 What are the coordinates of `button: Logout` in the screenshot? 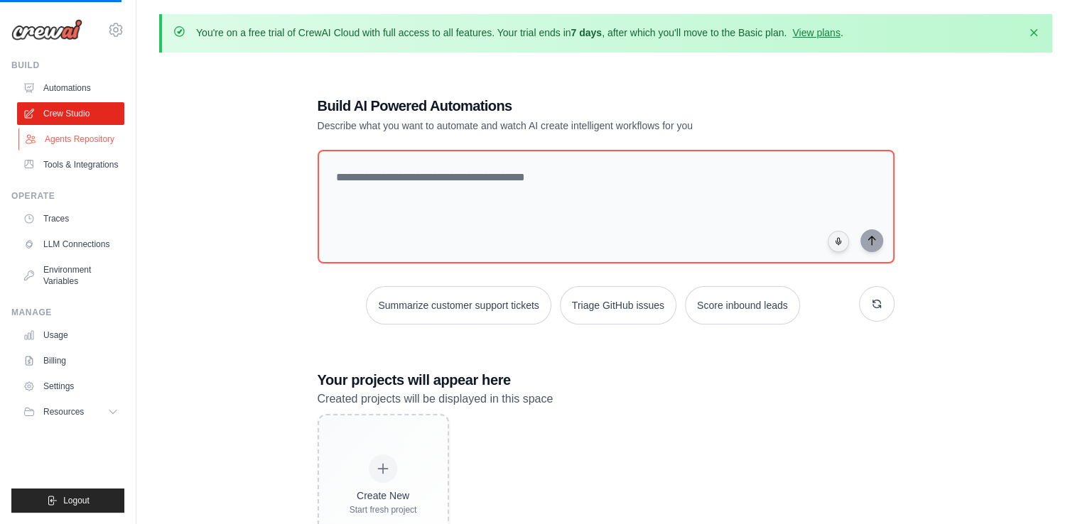 It's located at (68, 501).